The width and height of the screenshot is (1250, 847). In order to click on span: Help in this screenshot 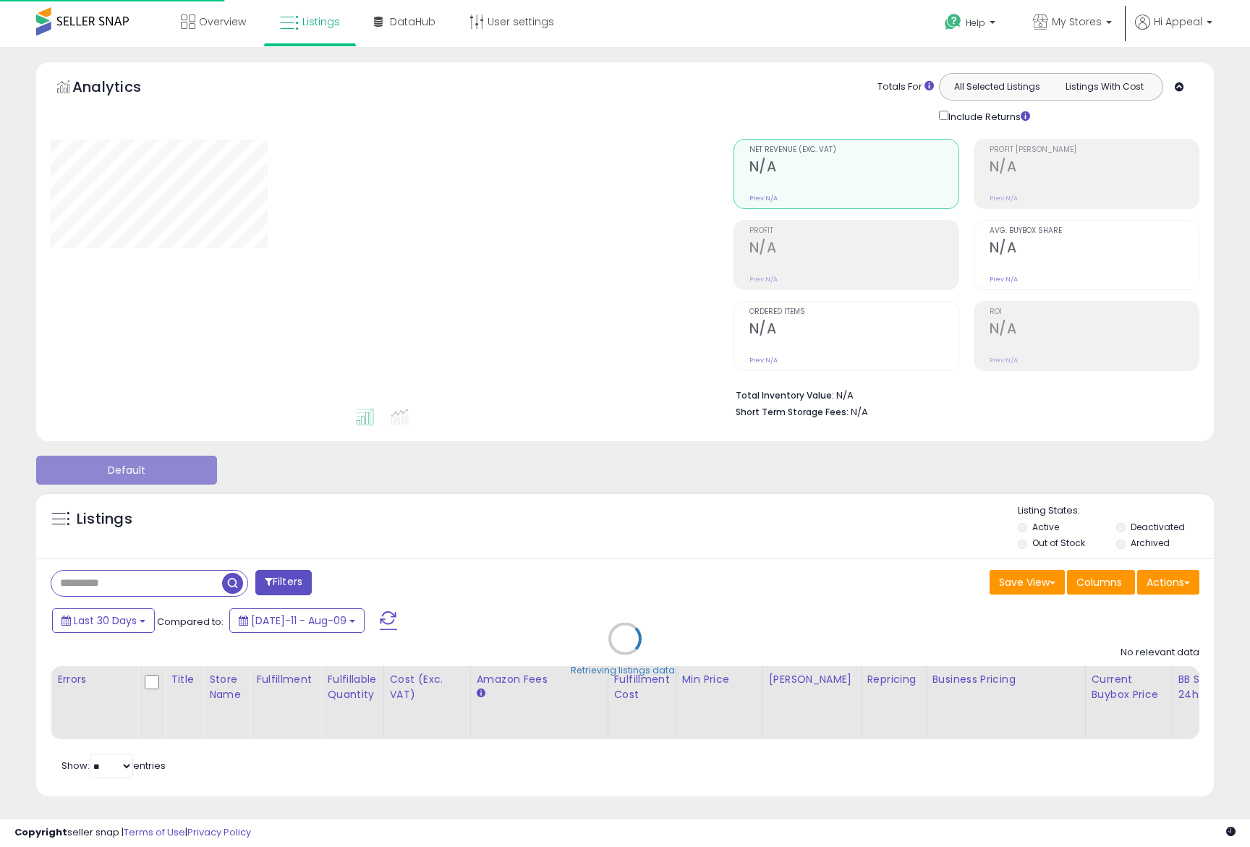, I will do `click(975, 22)`.